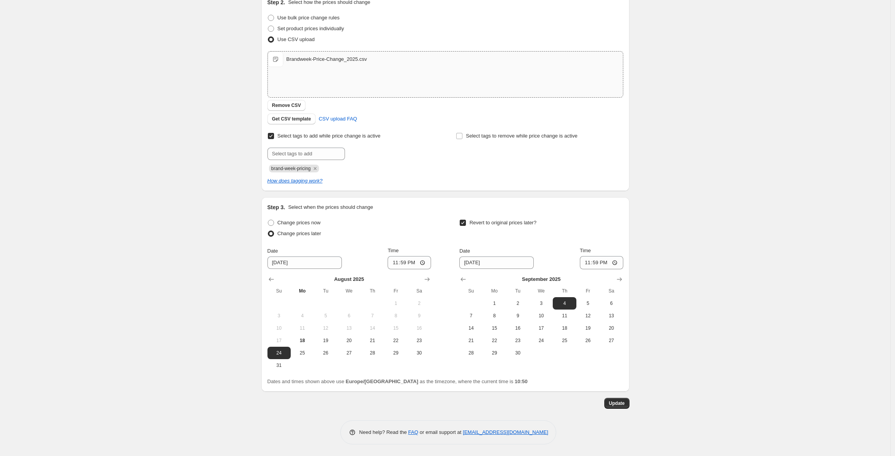 The image size is (895, 456). I want to click on button: Wednesday September 24 2025, so click(541, 341).